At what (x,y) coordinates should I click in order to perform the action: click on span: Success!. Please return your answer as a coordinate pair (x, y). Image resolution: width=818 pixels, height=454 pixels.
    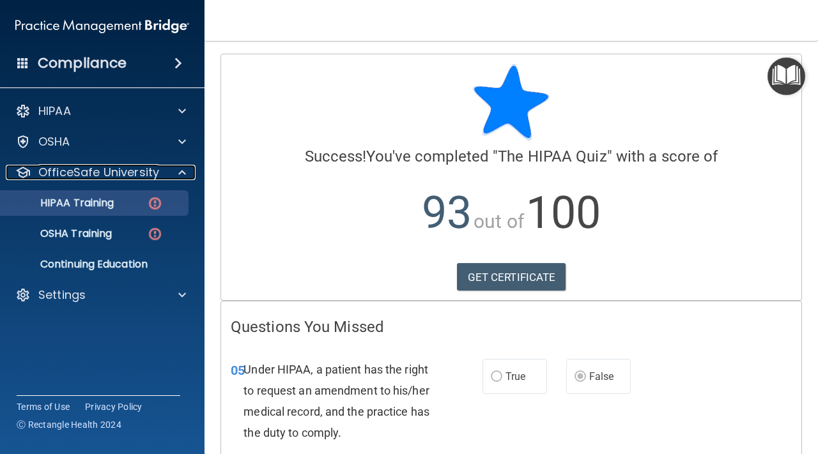
    Looking at the image, I should click on (335, 157).